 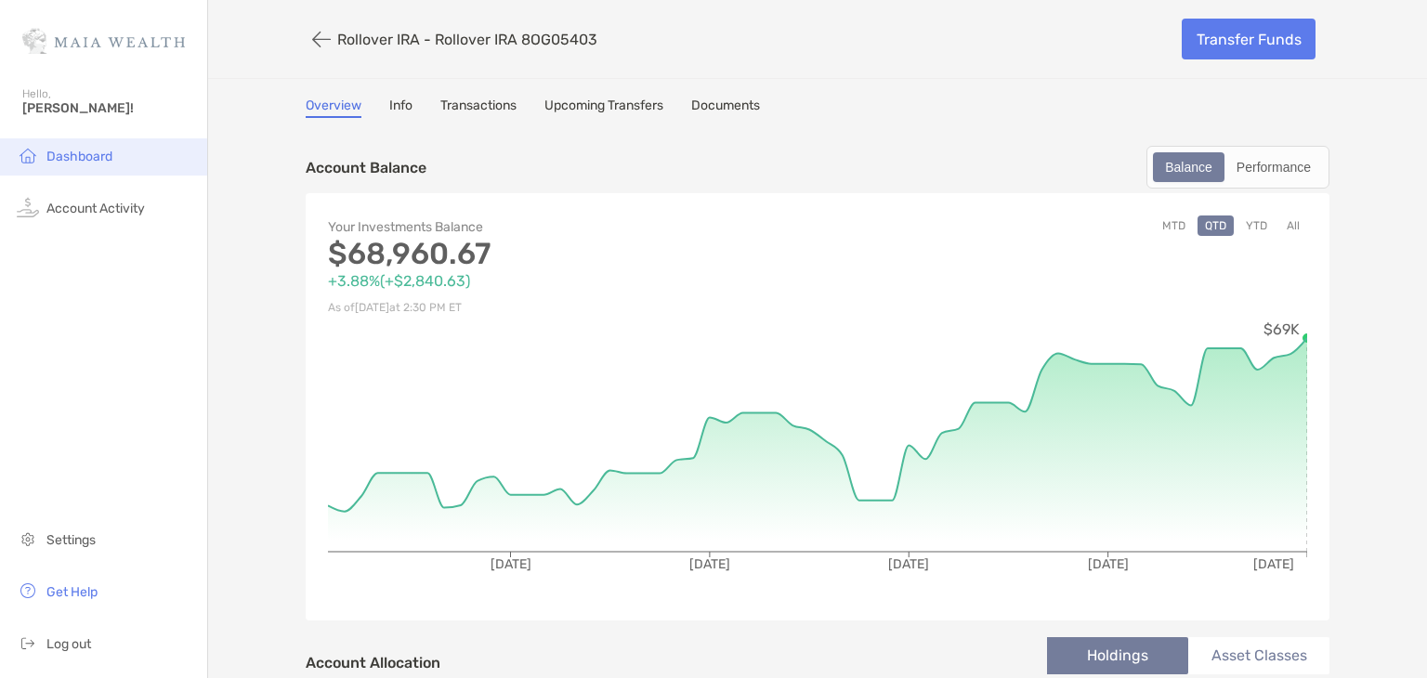 What do you see at coordinates (69, 644) in the screenshot?
I see `span: Log out` at bounding box center [69, 644].